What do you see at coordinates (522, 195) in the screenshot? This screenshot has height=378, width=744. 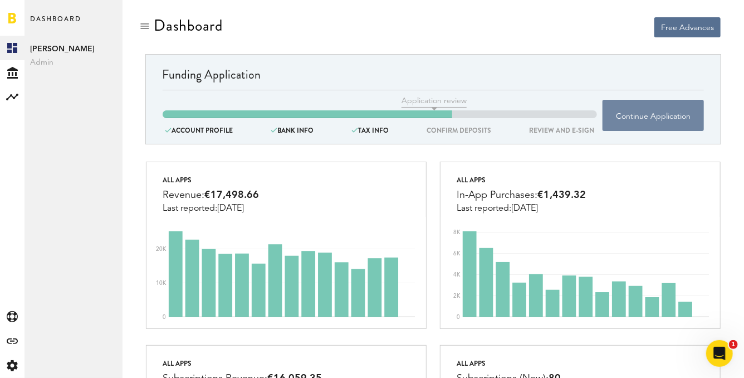 I see `div: In-App Purchases:` at bounding box center [522, 195].